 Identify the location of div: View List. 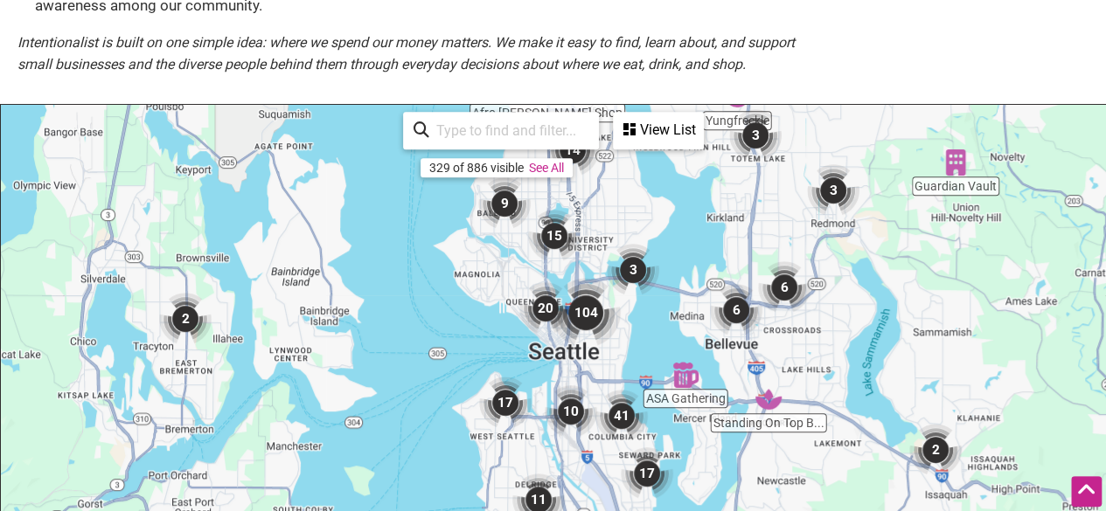
(658, 130).